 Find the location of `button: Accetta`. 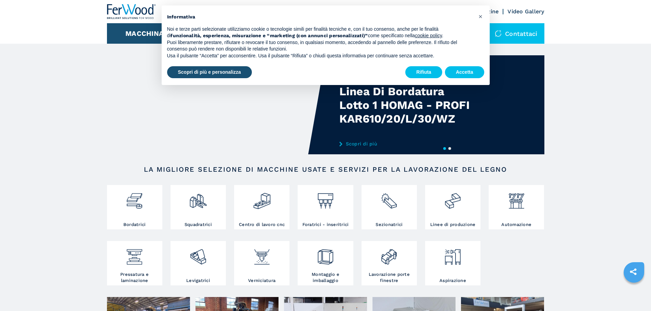

button: Accetta is located at coordinates (465, 72).